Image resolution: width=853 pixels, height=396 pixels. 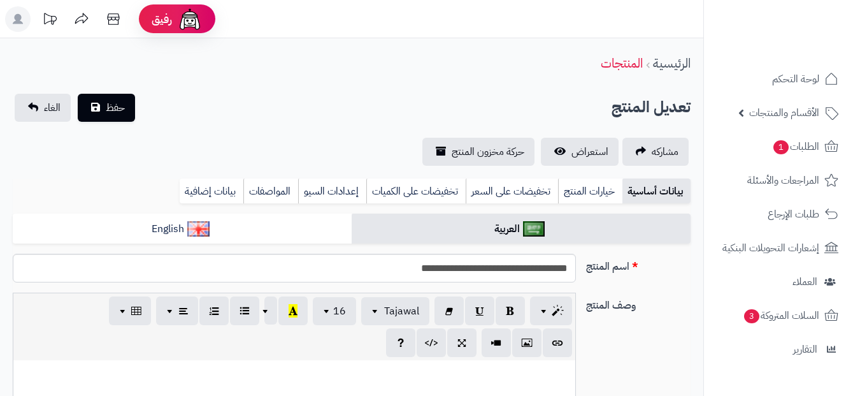 What do you see at coordinates (771, 248) in the screenshot?
I see `span: إشعارات التحويلات البنكية` at bounding box center [771, 248].